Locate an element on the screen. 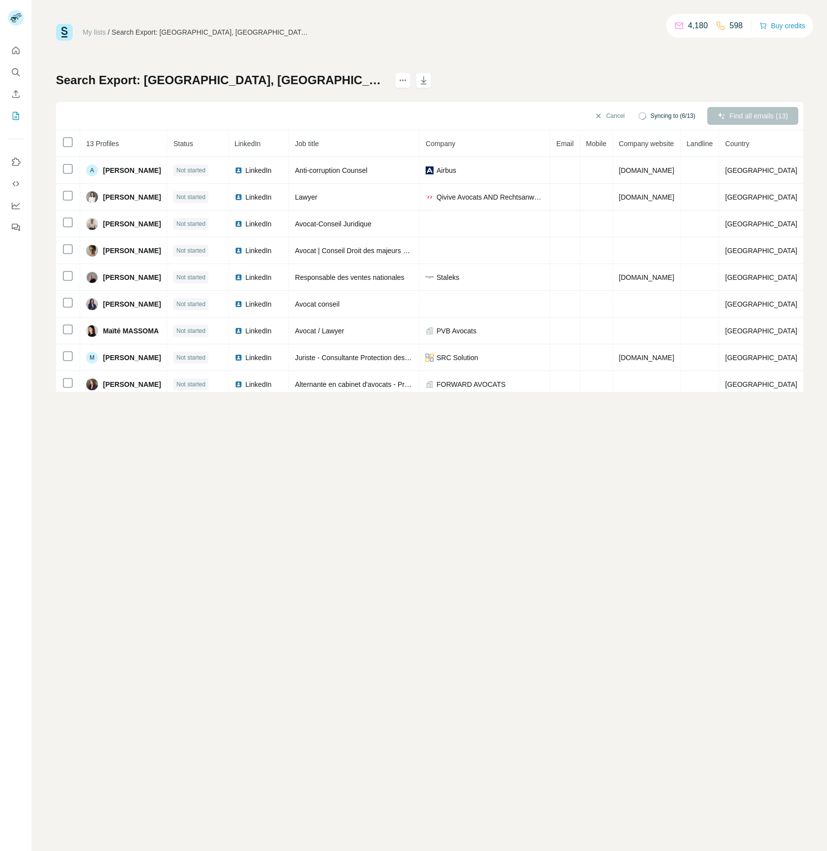  span: Lawyer is located at coordinates (306, 197).